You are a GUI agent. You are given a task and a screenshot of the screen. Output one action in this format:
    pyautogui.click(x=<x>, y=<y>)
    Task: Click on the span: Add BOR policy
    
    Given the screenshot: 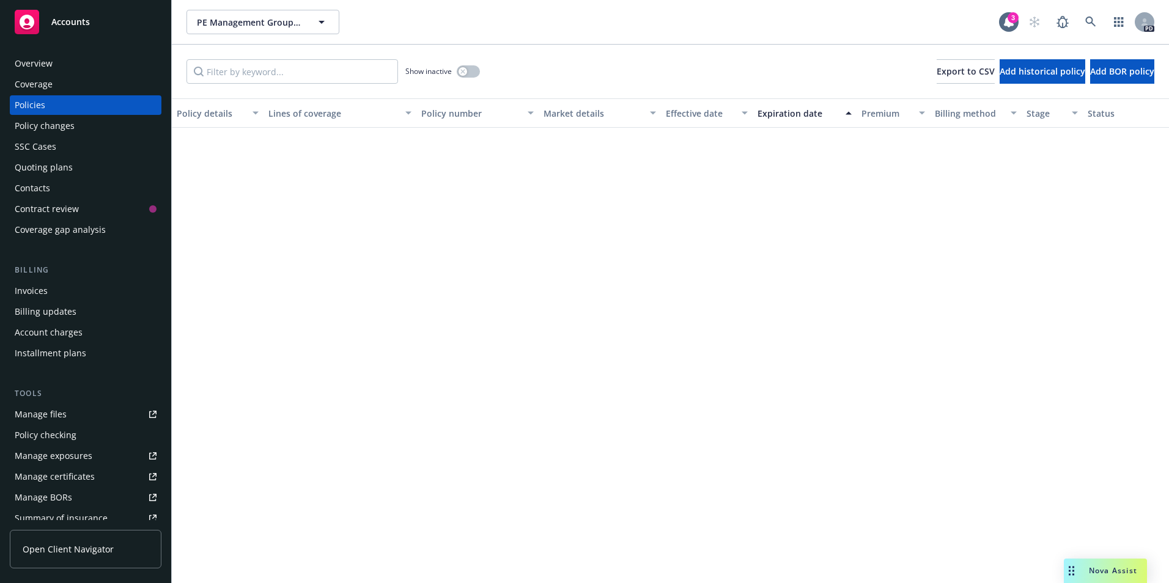 What is the action you would take?
    pyautogui.click(x=1122, y=71)
    